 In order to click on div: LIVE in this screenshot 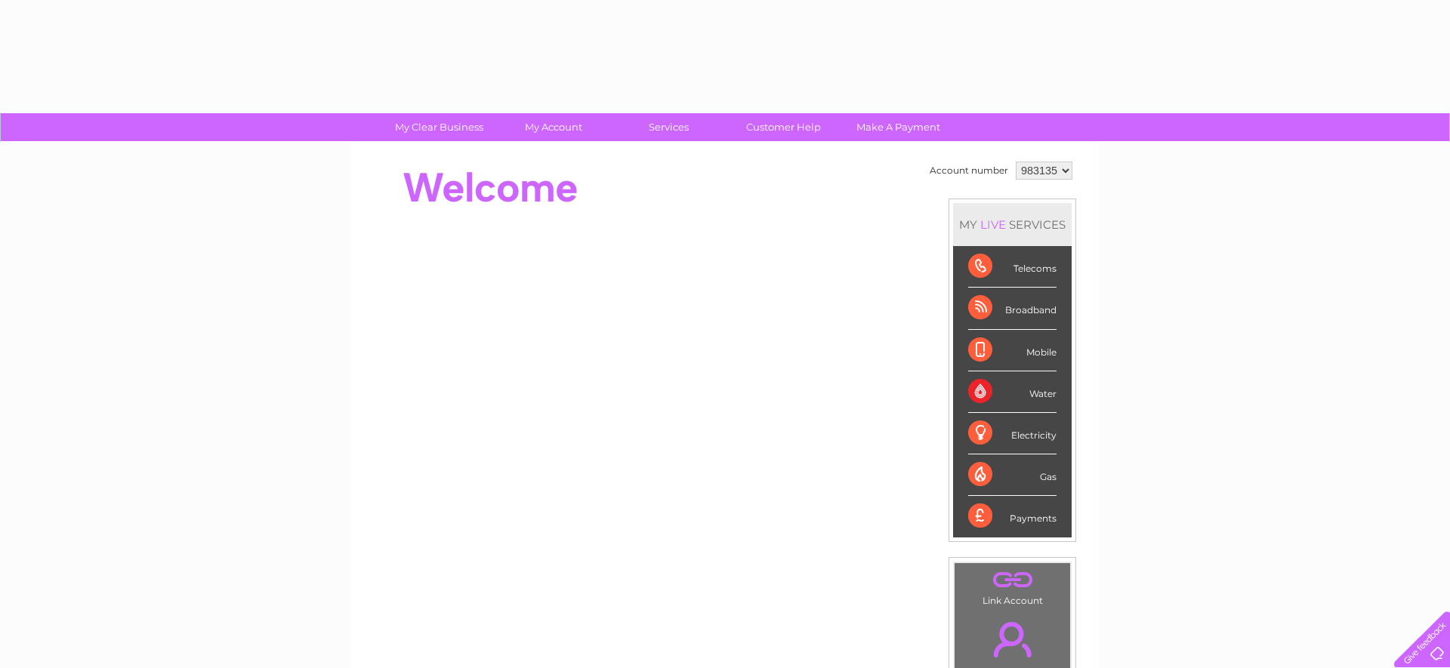, I will do `click(993, 224)`.